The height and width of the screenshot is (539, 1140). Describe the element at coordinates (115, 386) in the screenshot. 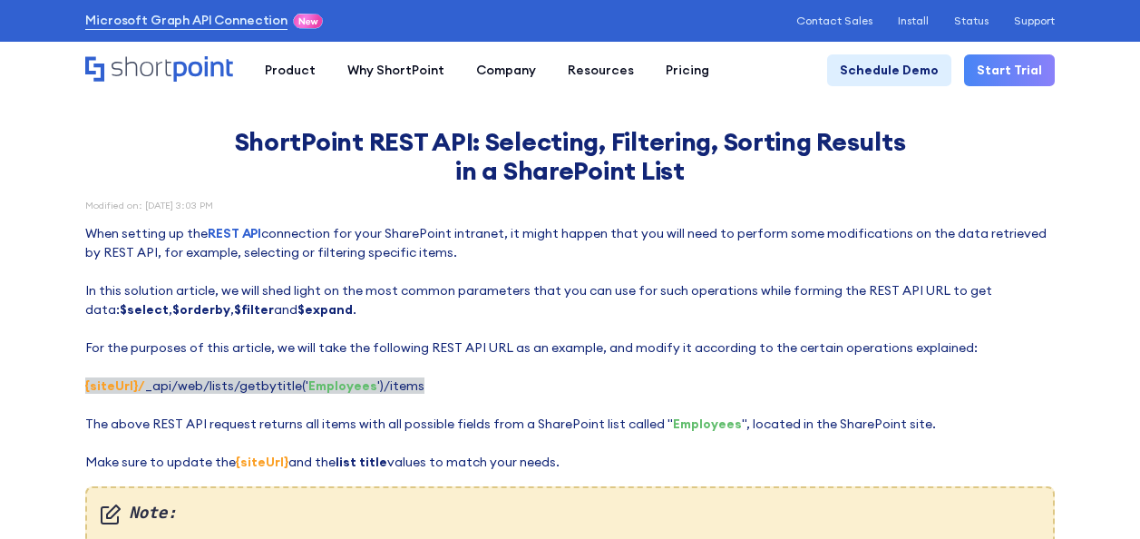

I see `strong: {siteUrl}/` at that location.